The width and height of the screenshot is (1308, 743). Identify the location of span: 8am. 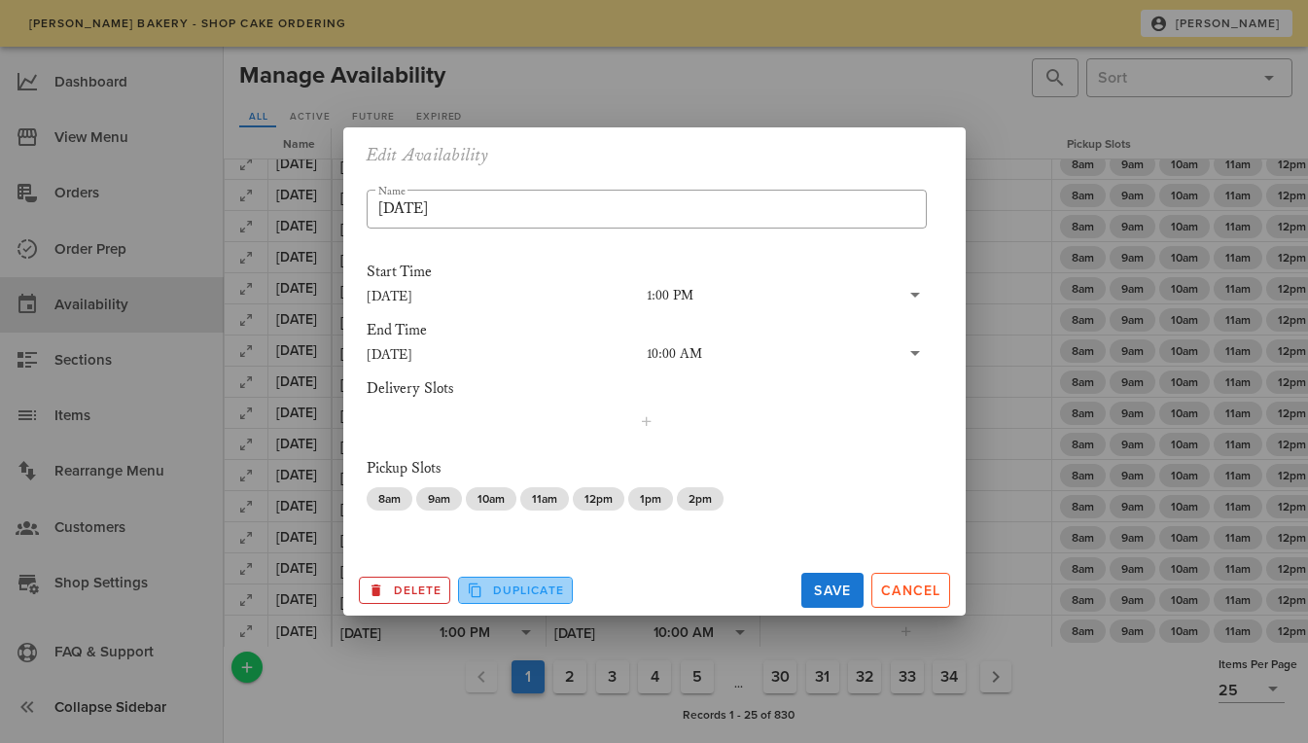
(389, 499).